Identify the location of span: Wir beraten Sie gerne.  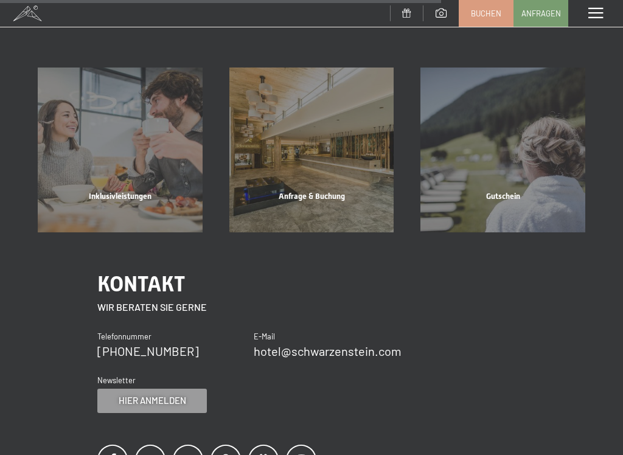
(152, 307).